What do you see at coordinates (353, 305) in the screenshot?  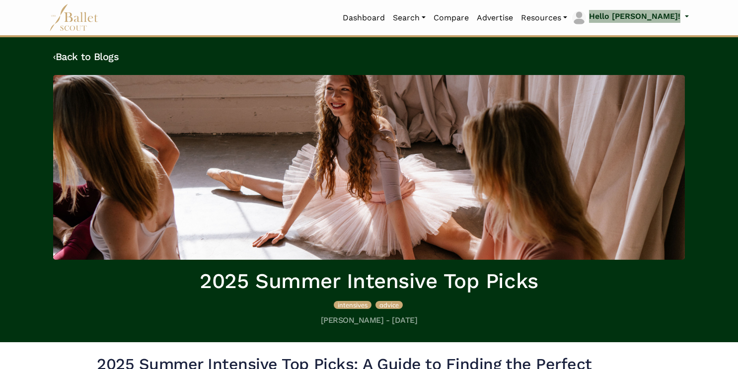 I see `span: intensives` at bounding box center [353, 305].